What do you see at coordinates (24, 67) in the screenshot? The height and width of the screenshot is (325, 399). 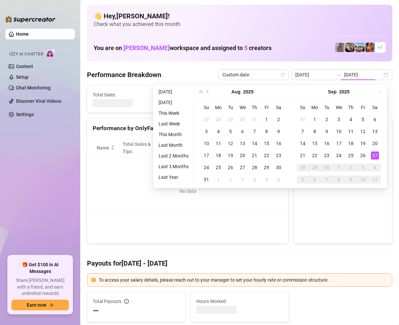 I see `a: Content` at bounding box center [24, 67].